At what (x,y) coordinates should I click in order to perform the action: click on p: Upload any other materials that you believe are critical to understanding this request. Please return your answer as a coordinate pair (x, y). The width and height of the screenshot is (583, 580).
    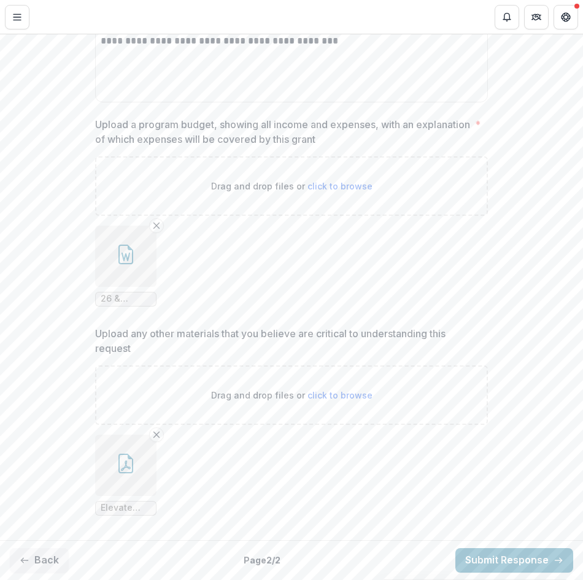
    Looking at the image, I should click on (288, 341).